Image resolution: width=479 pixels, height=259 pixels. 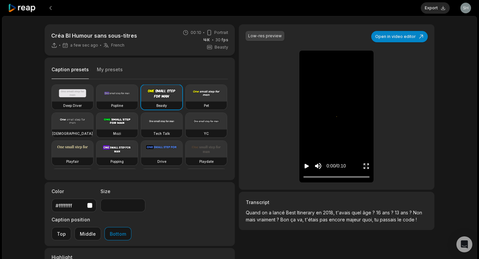 What do you see at coordinates (400, 219) in the screenshot?
I see `span: le` at bounding box center [400, 219].